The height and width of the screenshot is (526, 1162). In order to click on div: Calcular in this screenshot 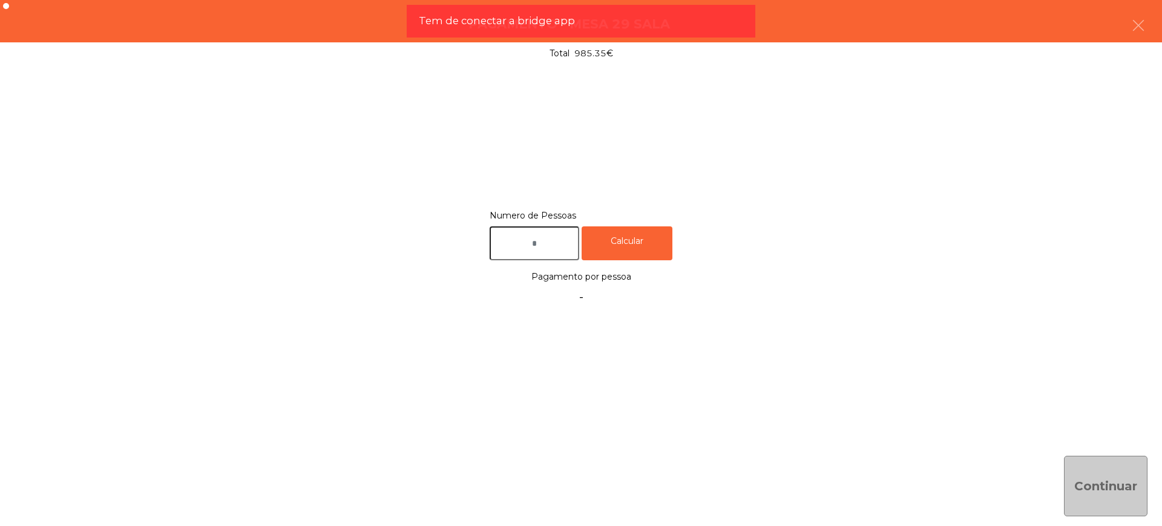, I will do `click(627, 243)`.